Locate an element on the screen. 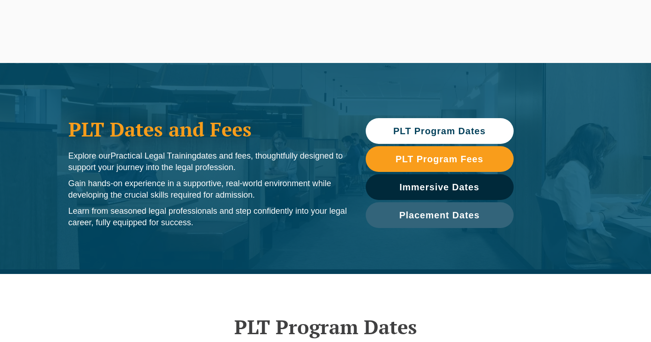 The height and width of the screenshot is (342, 651). span: PLT Program Fees is located at coordinates (439, 159).